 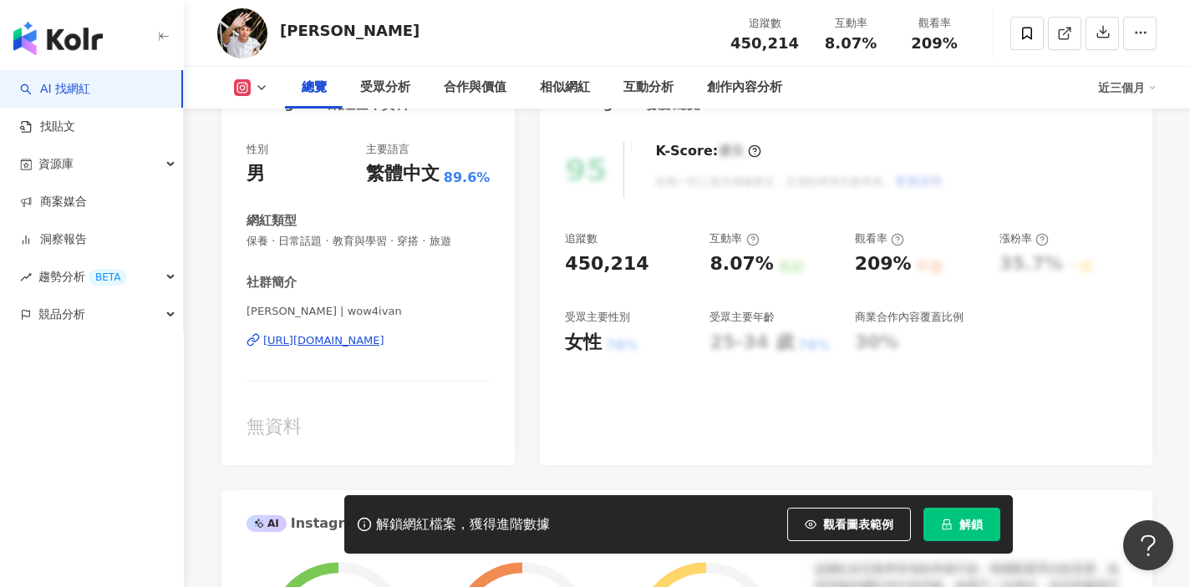 What do you see at coordinates (849, 525) in the screenshot?
I see `button: 觀看圖表範例` at bounding box center [849, 525].